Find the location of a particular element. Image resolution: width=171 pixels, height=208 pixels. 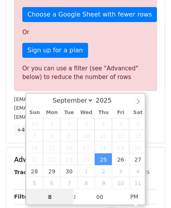

a: +47 more is located at coordinates (31, 129).